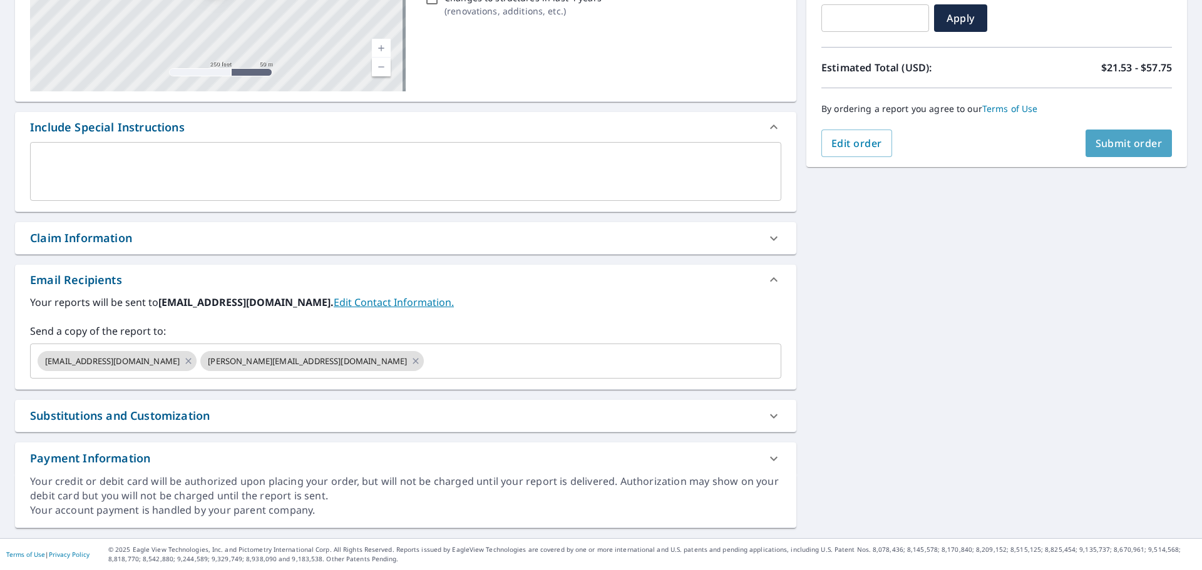  I want to click on p: ( renovations, additions, etc. ), so click(523, 11).